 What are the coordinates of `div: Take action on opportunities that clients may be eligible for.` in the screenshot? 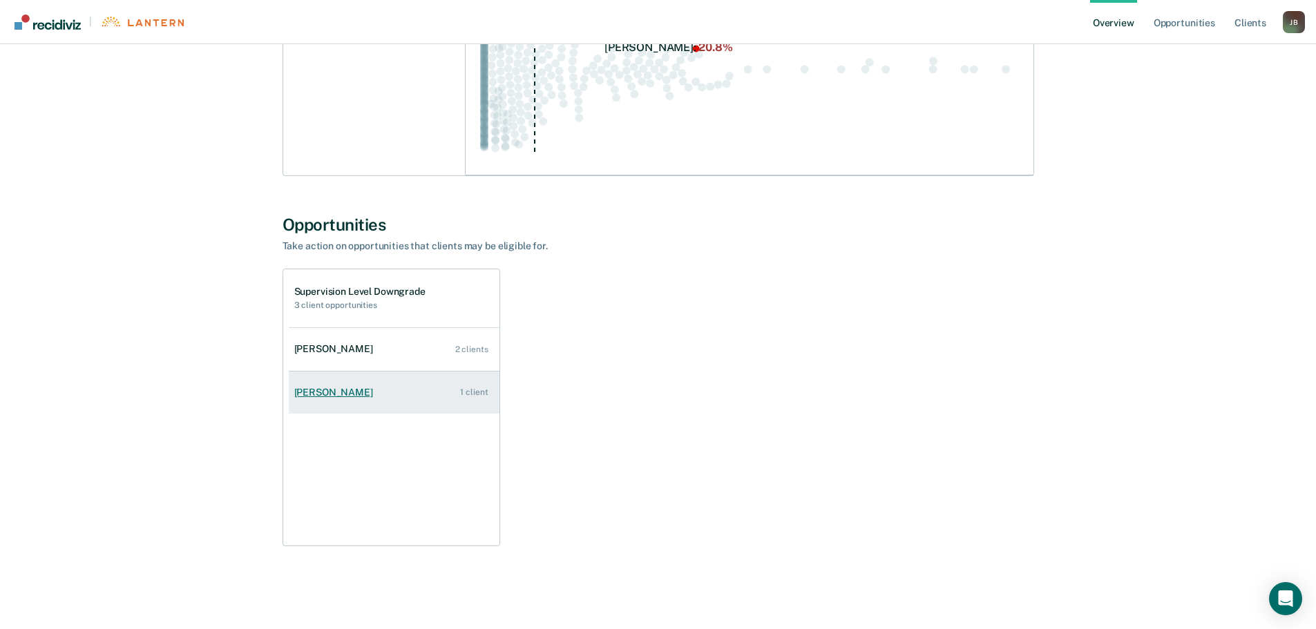 It's located at (524, 246).